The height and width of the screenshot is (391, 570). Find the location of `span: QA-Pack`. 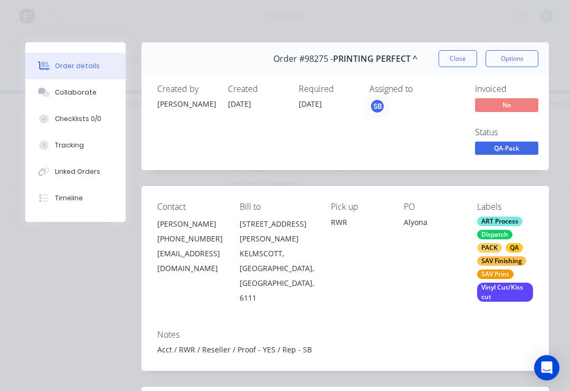

span: QA-Pack is located at coordinates (507, 148).